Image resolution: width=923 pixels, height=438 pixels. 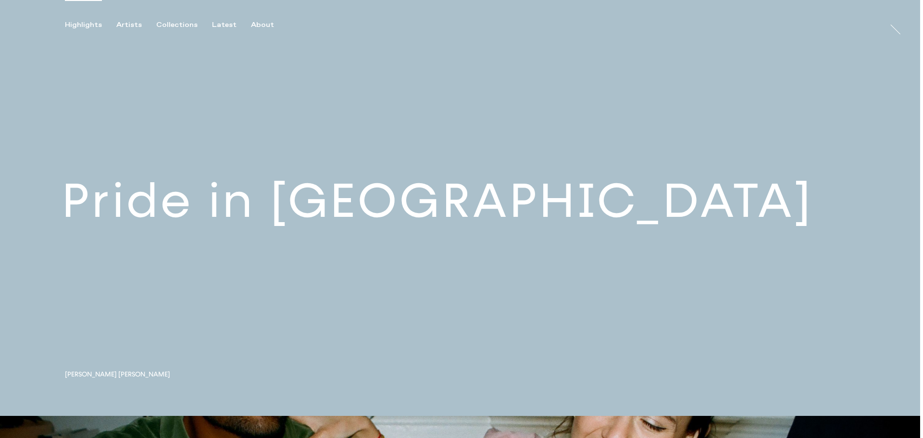 What do you see at coordinates (270, 25) in the screenshot?
I see `button: About` at bounding box center [270, 25].